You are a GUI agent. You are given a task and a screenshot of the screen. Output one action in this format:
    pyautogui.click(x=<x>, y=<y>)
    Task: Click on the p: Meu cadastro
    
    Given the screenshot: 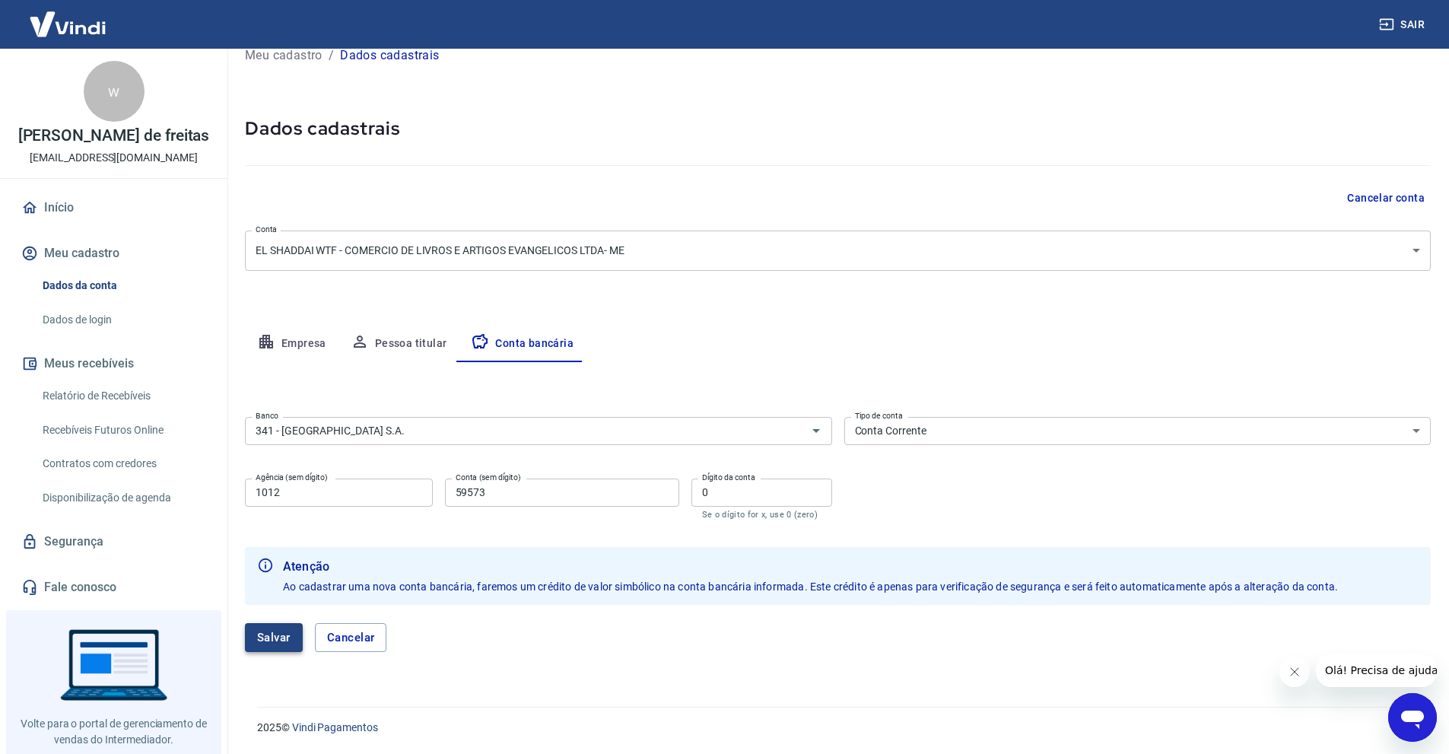 What is the action you would take?
    pyautogui.click(x=284, y=56)
    